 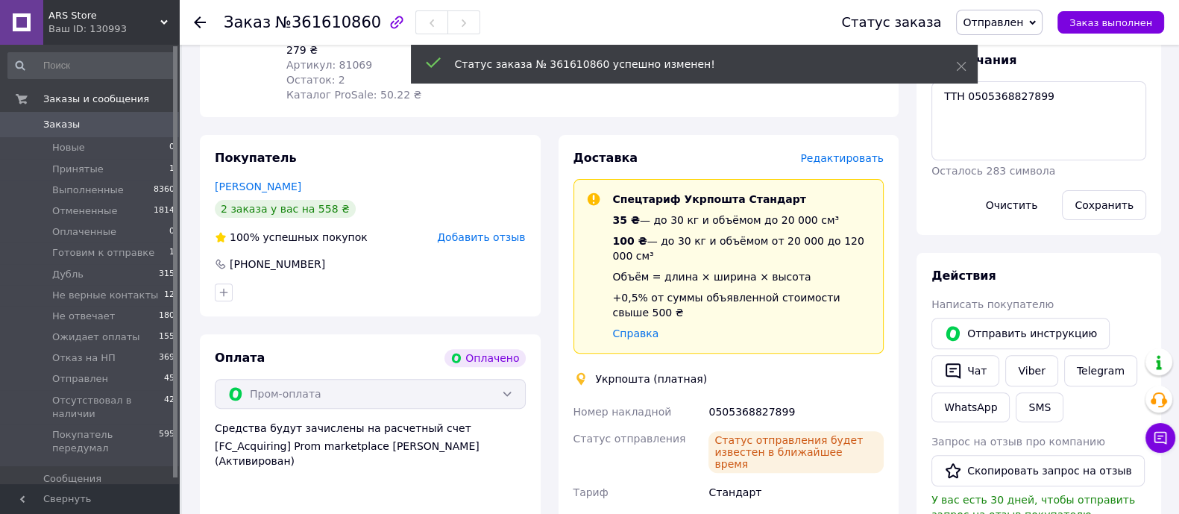 What do you see at coordinates (84, 232) in the screenshot?
I see `span: Оплаченные` at bounding box center [84, 232].